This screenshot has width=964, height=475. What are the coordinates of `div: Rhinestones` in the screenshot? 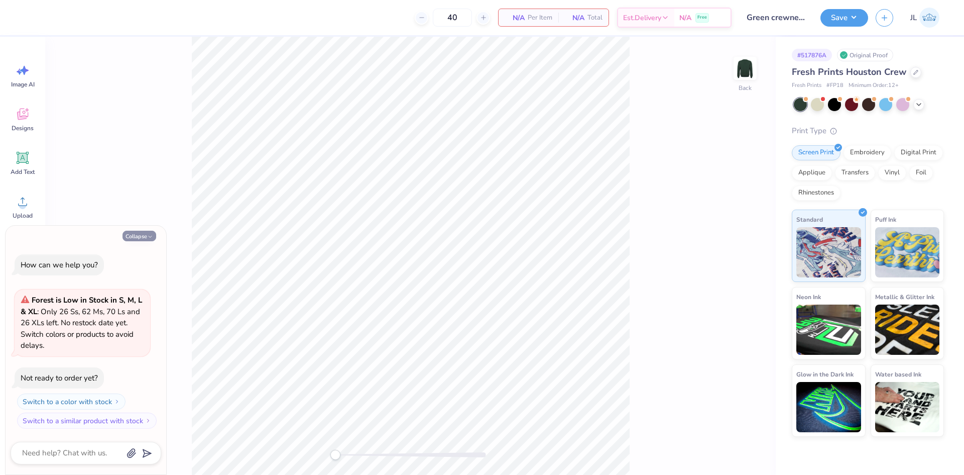 It's located at (816, 193).